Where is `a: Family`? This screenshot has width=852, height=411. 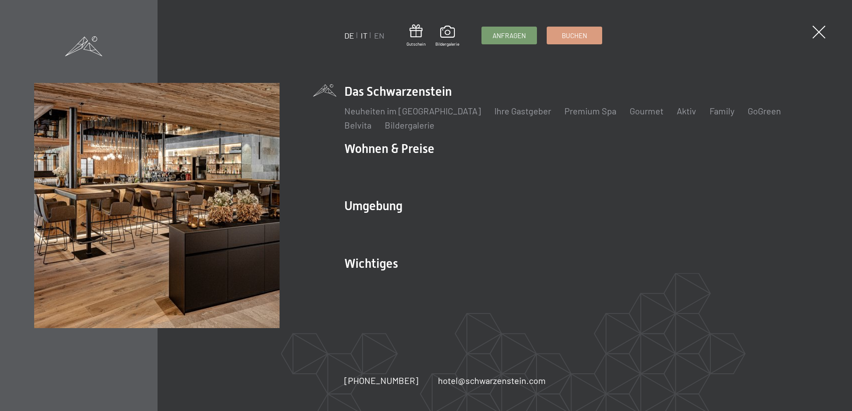 a: Family is located at coordinates (722, 111).